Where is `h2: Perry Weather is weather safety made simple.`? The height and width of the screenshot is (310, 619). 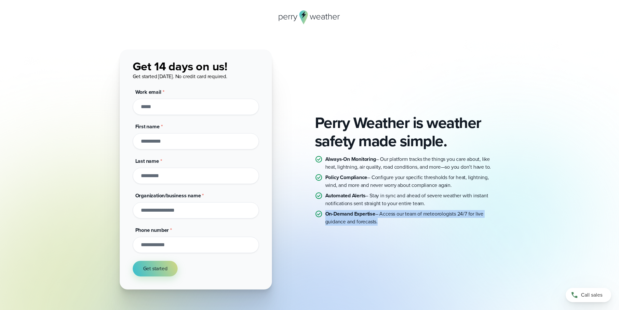
h2: Perry Weather is weather safety made simple. is located at coordinates (408, 132).